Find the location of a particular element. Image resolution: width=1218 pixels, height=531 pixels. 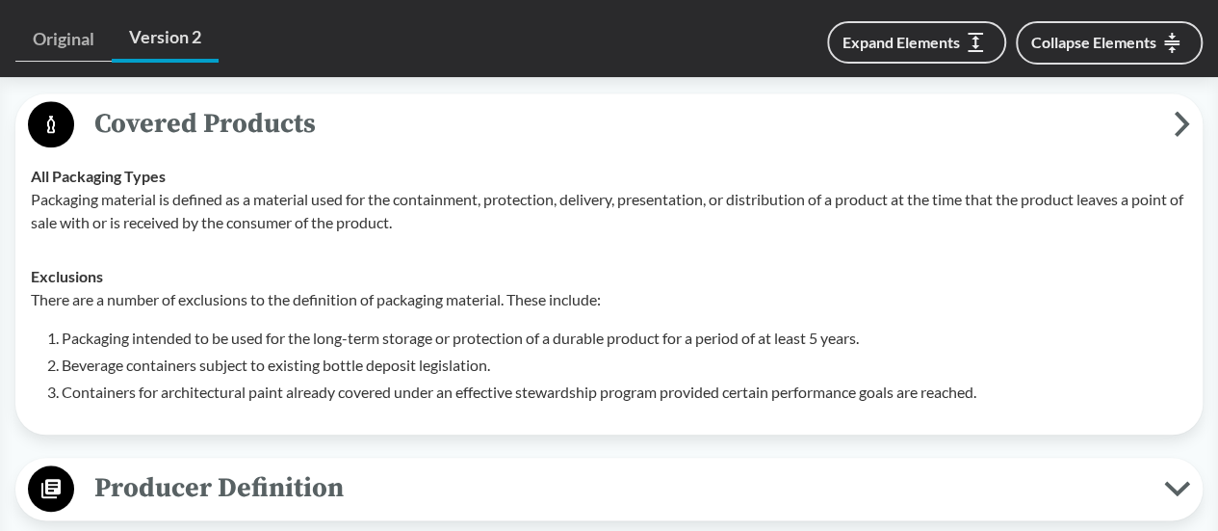

button: Producer Definition is located at coordinates (609, 488).